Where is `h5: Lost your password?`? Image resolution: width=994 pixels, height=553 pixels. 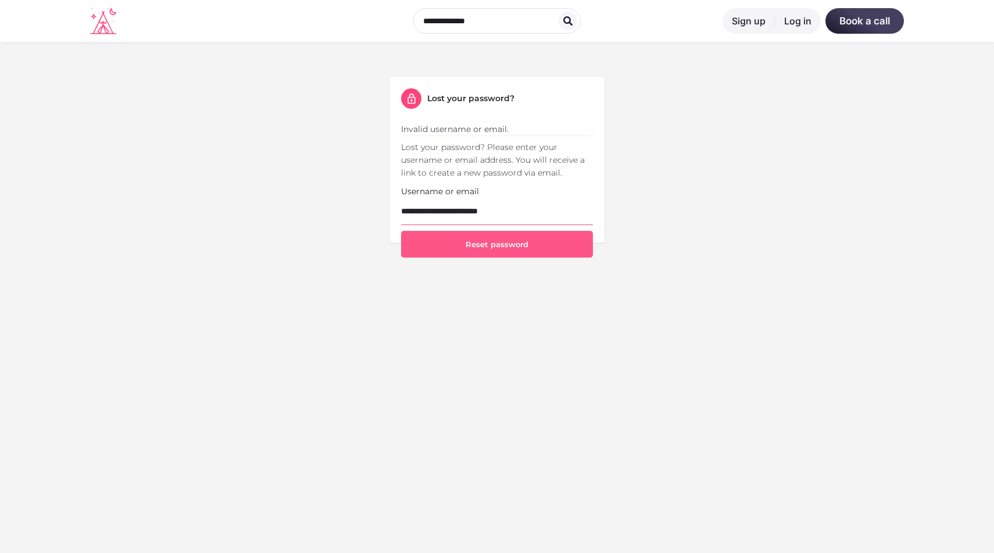 h5: Lost your password? is located at coordinates (471, 98).